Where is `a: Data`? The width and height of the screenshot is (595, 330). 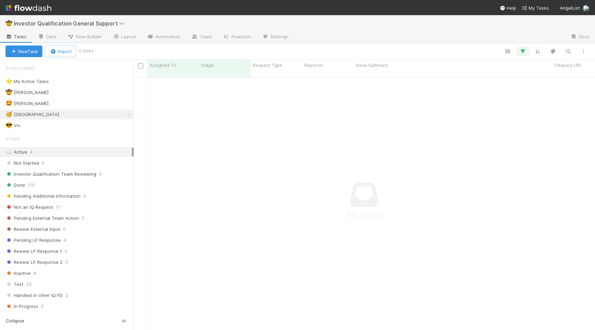 a: Data is located at coordinates (47, 37).